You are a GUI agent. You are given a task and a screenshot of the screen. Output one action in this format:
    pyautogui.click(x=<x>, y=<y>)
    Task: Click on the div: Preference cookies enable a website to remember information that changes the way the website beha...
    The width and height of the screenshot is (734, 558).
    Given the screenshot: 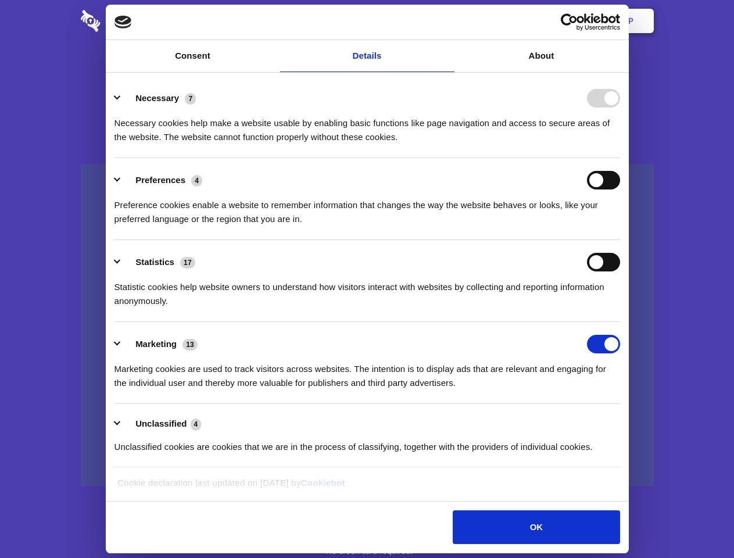 What is the action you would take?
    pyautogui.click(x=367, y=207)
    